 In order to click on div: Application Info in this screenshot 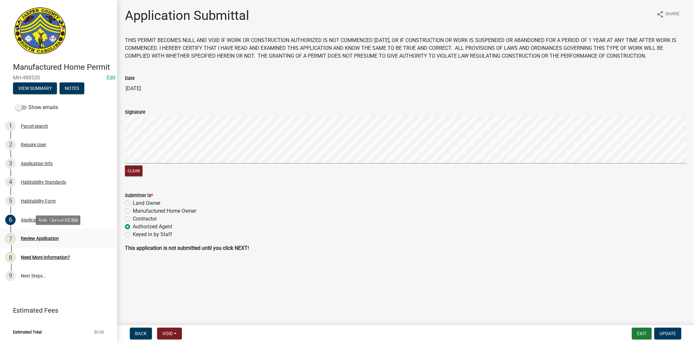, I will do `click(37, 163)`.